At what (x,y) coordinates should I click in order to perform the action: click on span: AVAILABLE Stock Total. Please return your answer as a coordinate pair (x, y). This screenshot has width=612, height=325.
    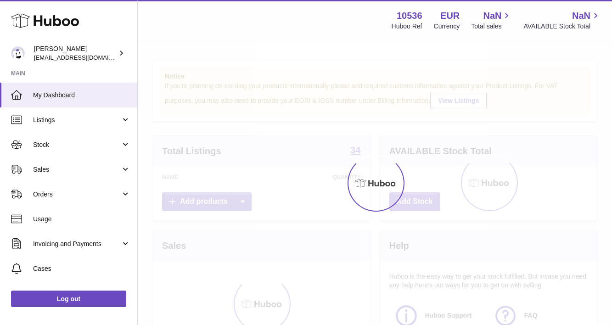
    Looking at the image, I should click on (562, 26).